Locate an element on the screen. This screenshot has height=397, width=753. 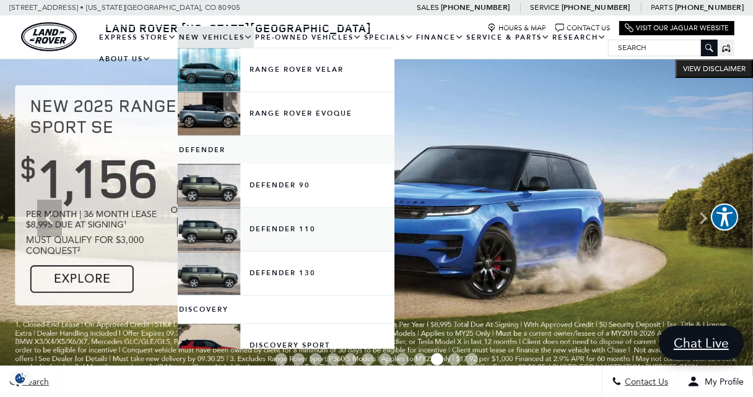
img: Land Rover is located at coordinates (49, 37).